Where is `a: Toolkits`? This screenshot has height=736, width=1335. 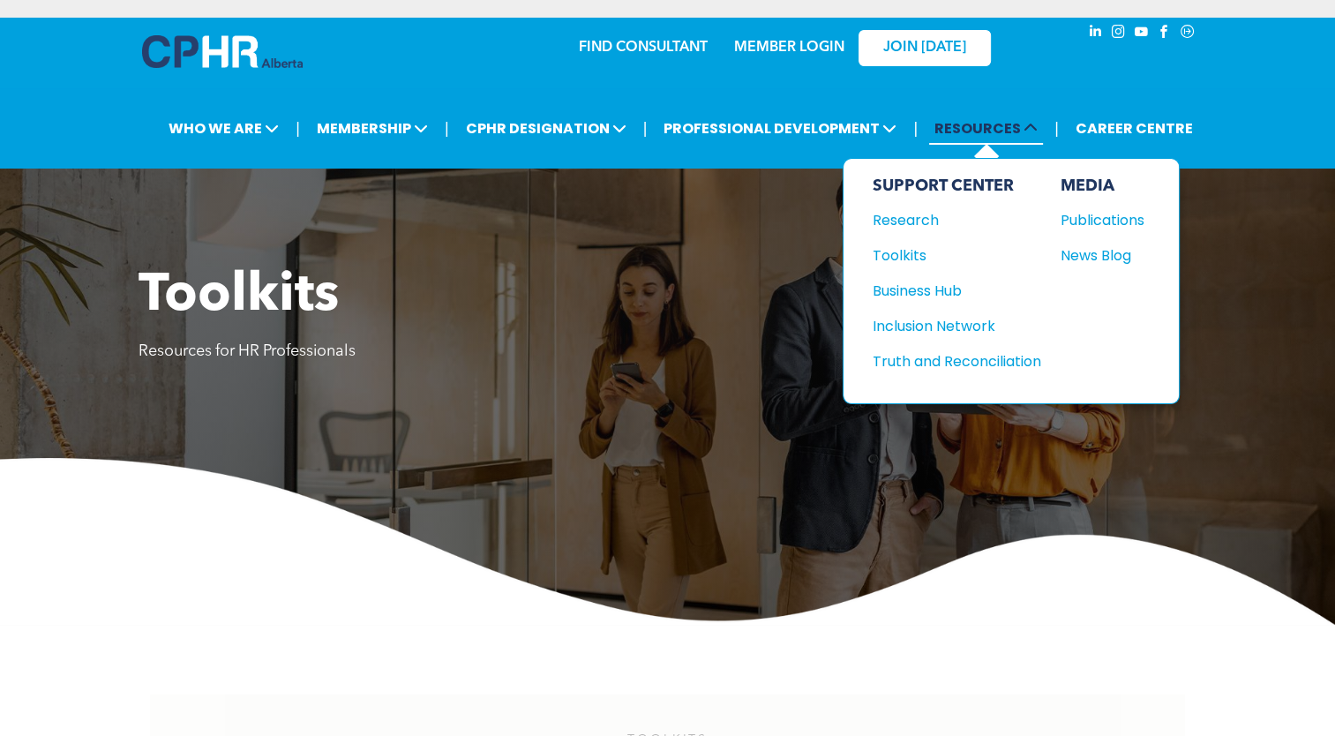
a: Toolkits is located at coordinates (955, 255).